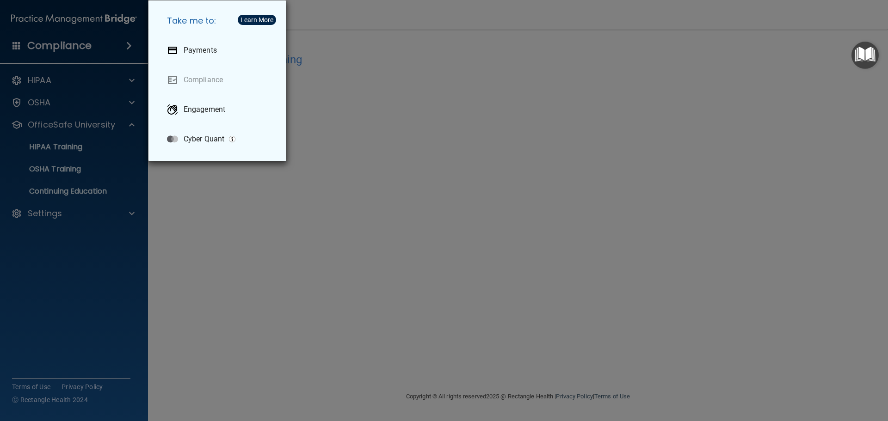 This screenshot has width=888, height=421. I want to click on div: Learn More, so click(257, 20).